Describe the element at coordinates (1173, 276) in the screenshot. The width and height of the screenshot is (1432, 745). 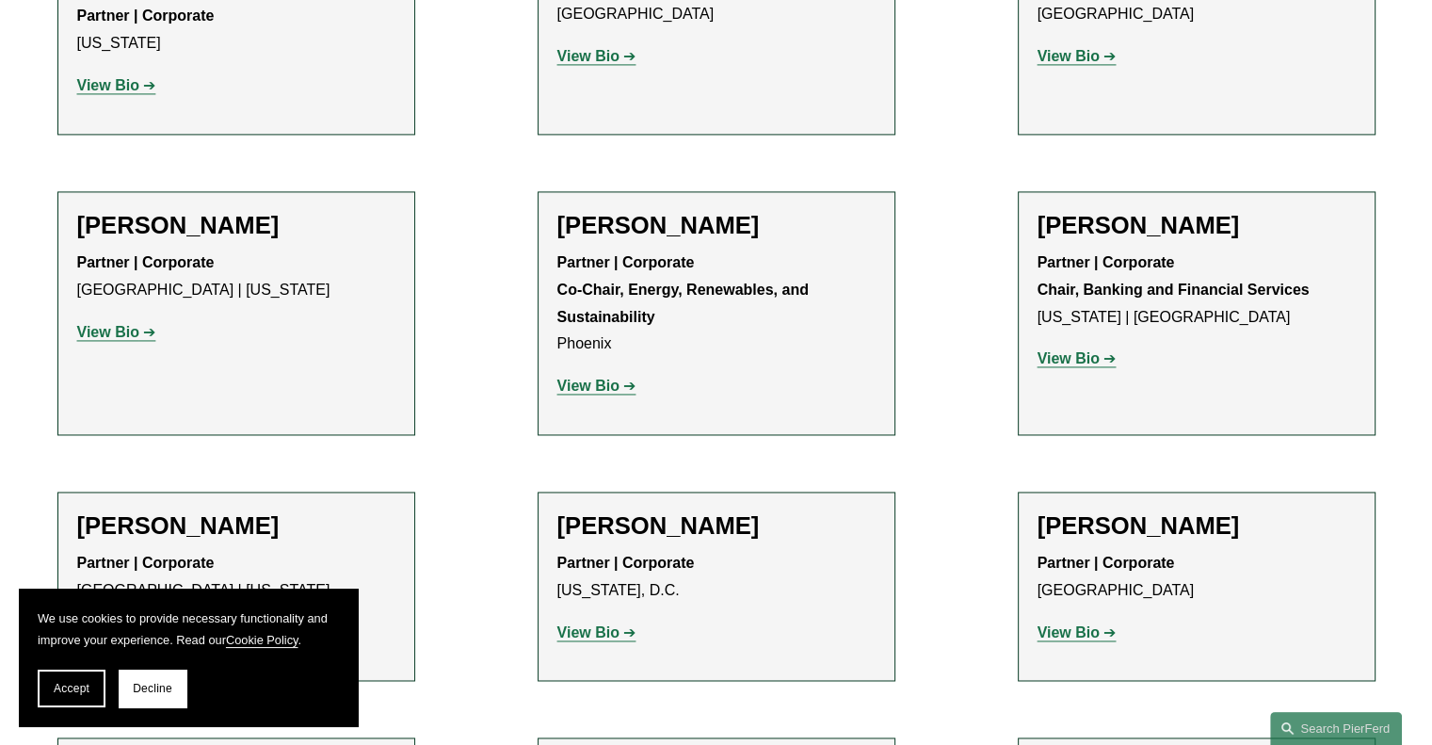
I see `strong: Partner | Corporate Chair, Banking and Financial Services` at that location.